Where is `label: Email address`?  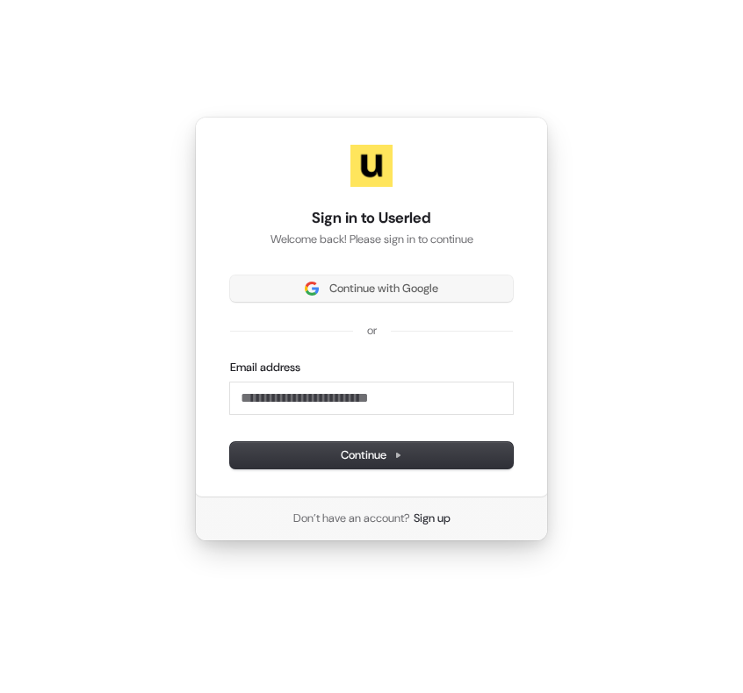 label: Email address is located at coordinates (265, 368).